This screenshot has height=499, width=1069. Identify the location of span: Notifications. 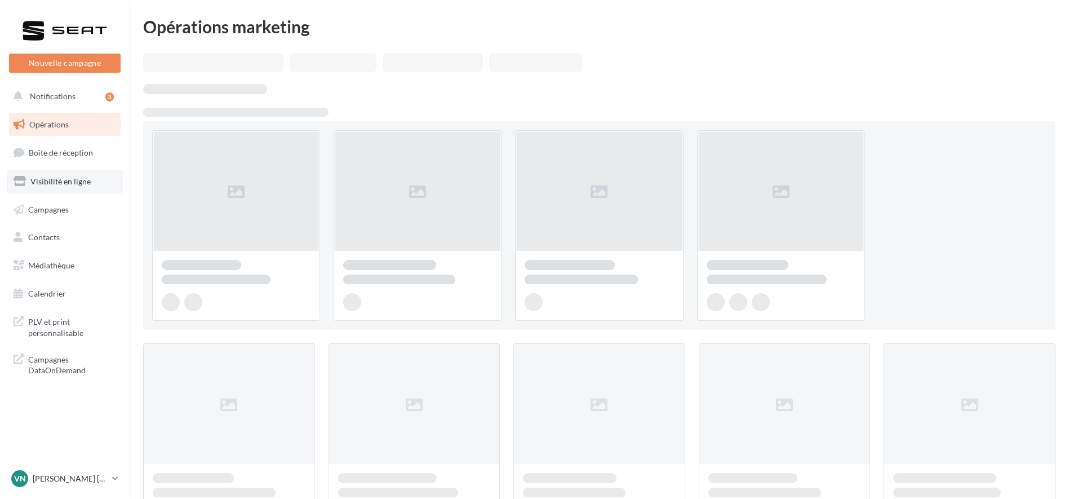
(52, 96).